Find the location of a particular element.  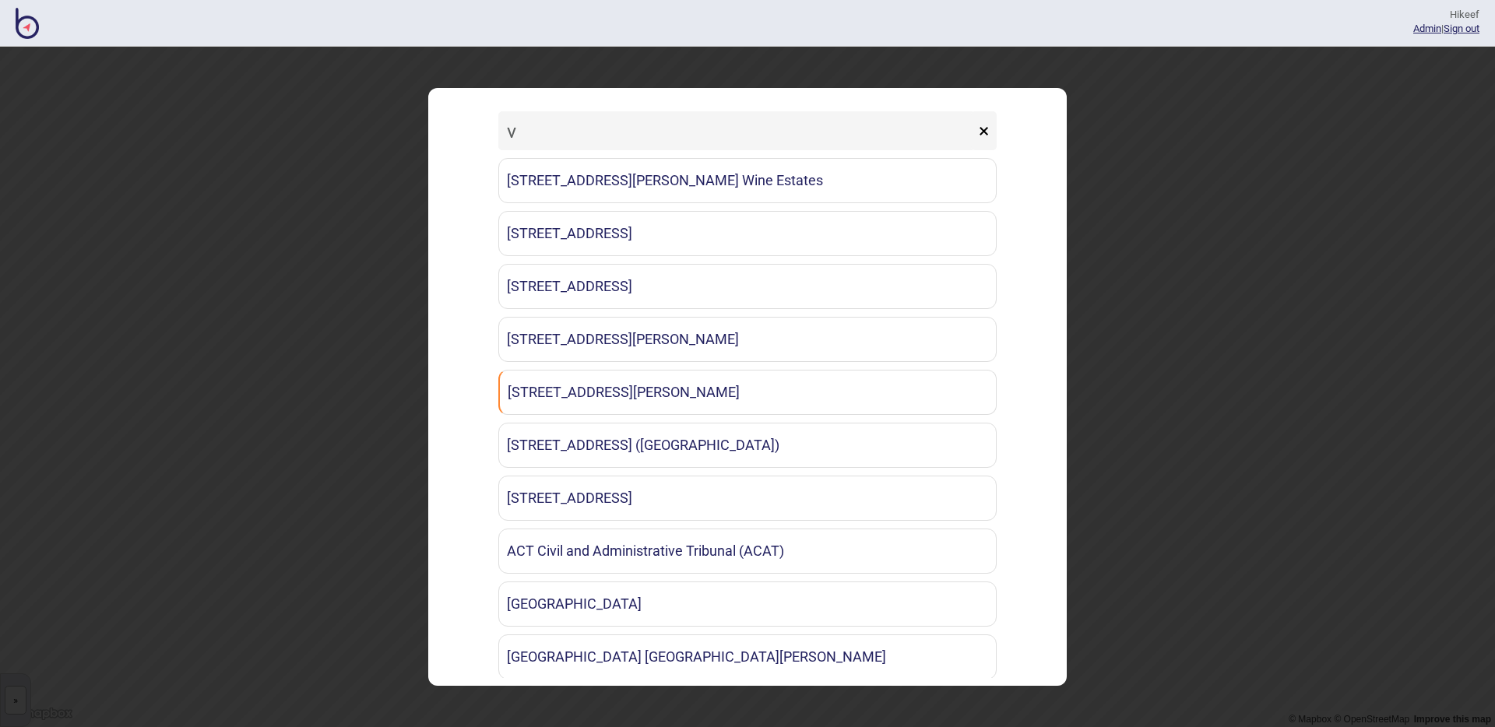

input: Search locations by tag + name is located at coordinates (737, 131).